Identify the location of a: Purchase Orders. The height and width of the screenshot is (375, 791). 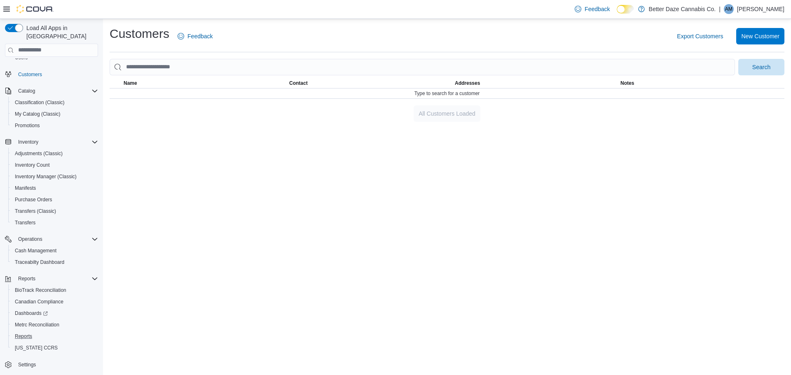
(33, 200).